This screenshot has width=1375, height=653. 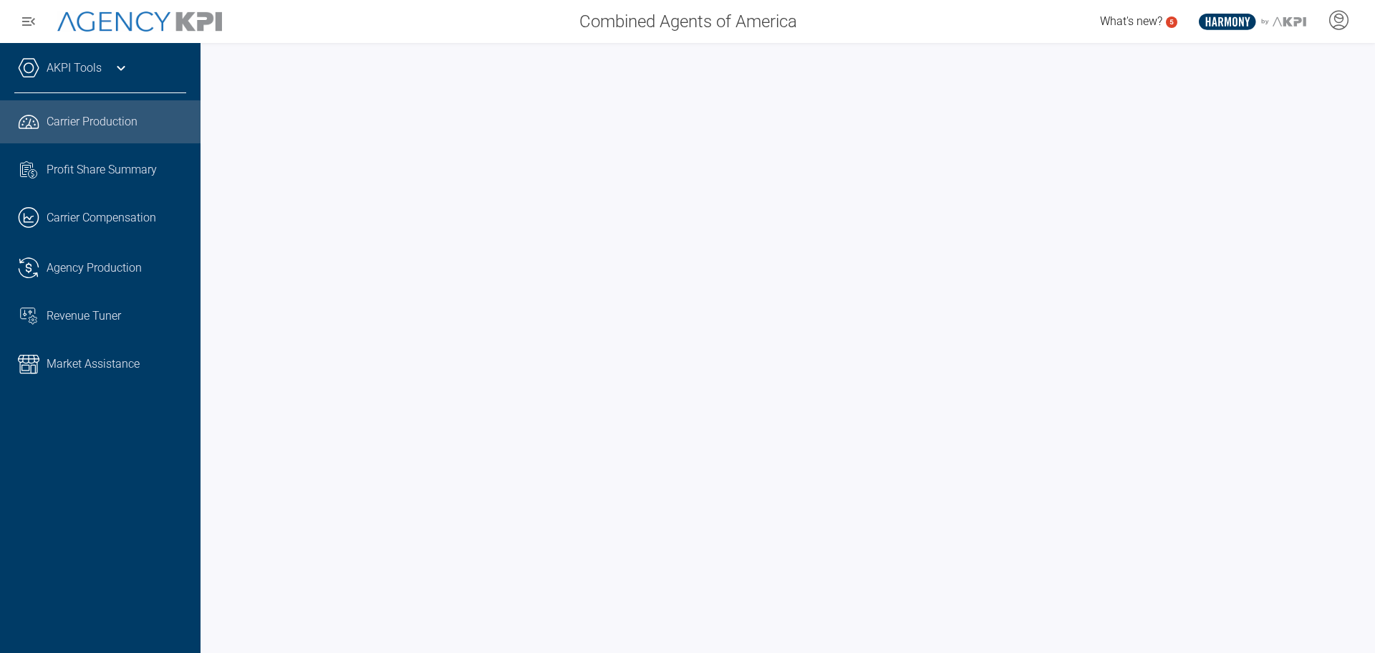 What do you see at coordinates (74, 68) in the screenshot?
I see `a: AKPI Tools` at bounding box center [74, 68].